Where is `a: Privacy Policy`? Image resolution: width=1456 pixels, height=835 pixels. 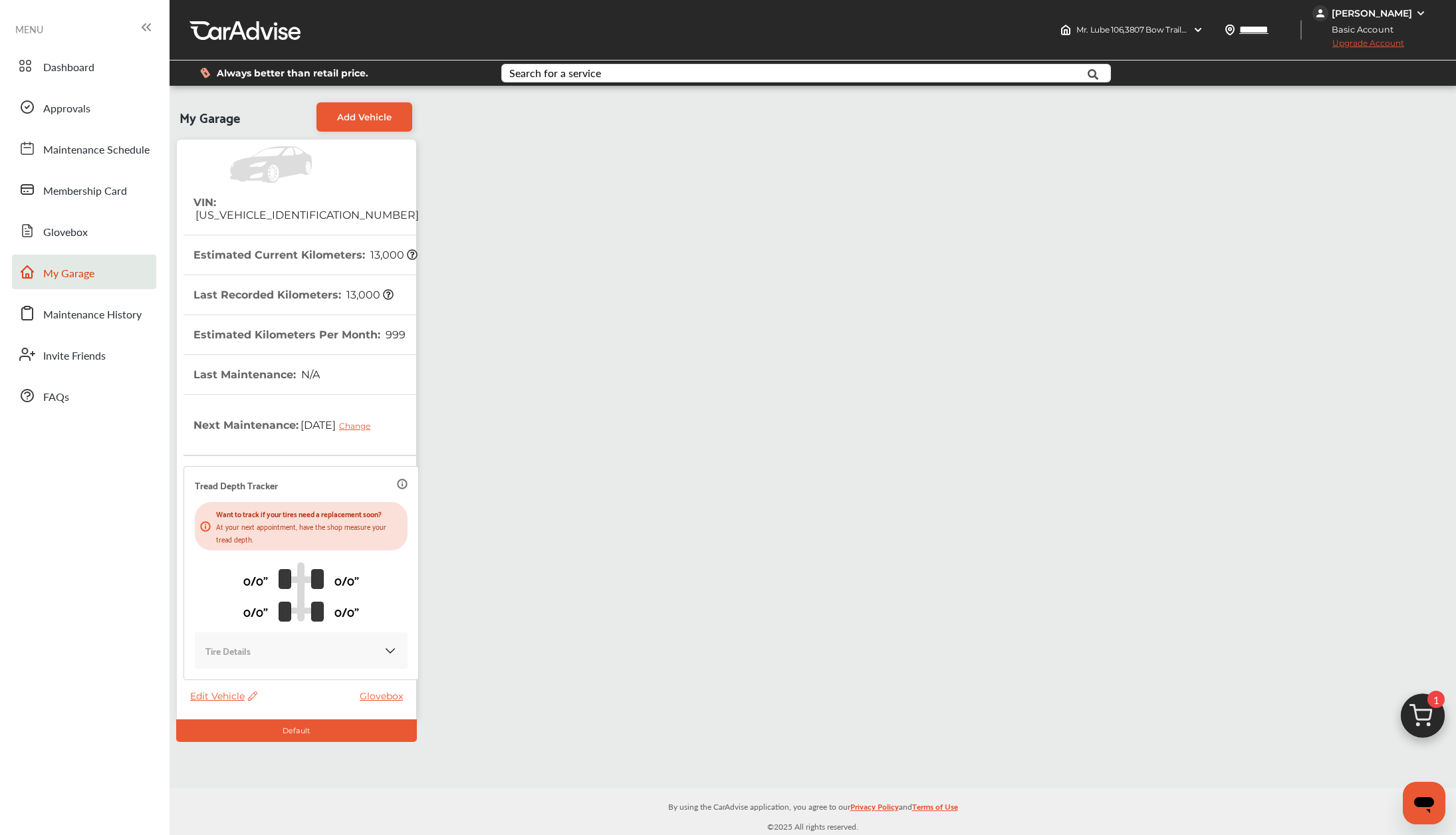
a: Privacy Policy is located at coordinates (874, 809).